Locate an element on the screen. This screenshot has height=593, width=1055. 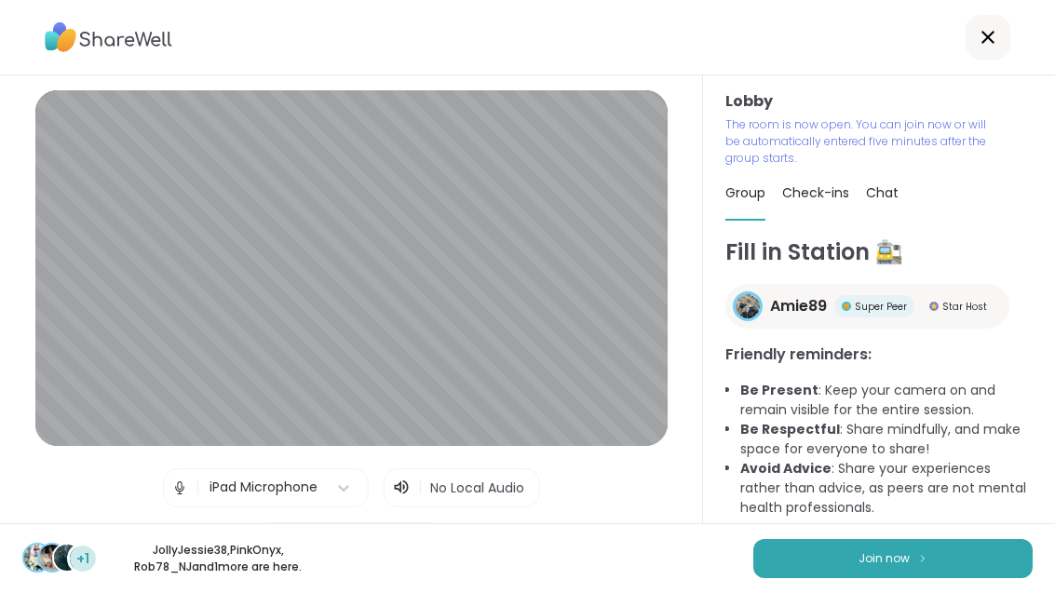
img: JollyJessie38 is located at coordinates (37, 558).